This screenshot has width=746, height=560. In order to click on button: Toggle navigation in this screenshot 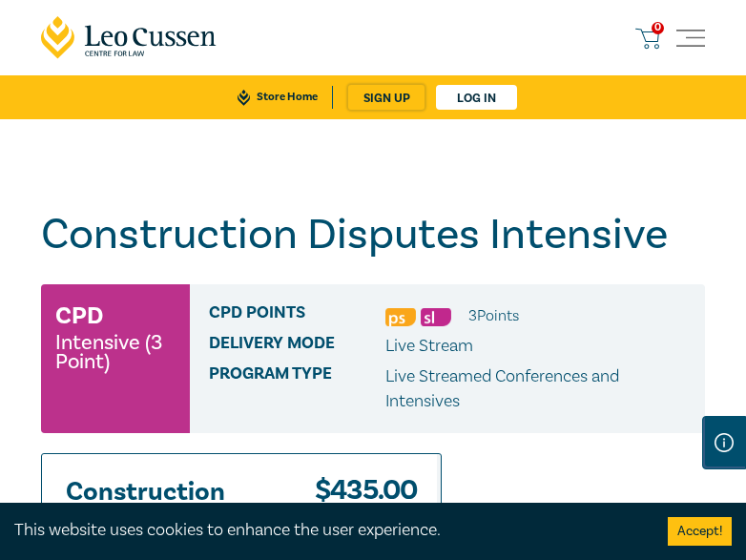, I will do `click(691, 38)`.